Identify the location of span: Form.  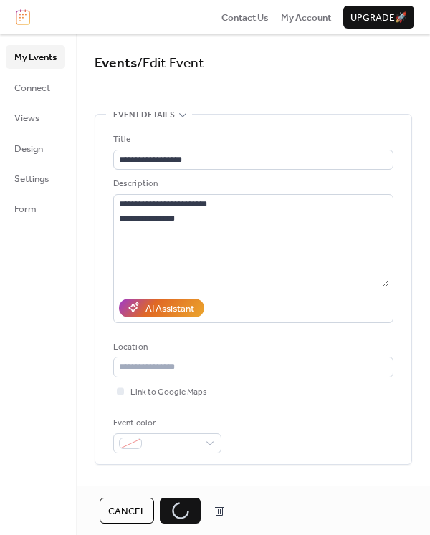
(25, 209).